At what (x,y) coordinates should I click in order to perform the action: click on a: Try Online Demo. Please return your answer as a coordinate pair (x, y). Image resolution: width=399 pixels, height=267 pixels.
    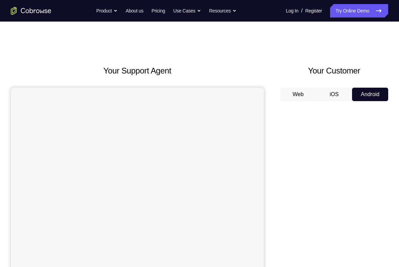
    Looking at the image, I should click on (359, 11).